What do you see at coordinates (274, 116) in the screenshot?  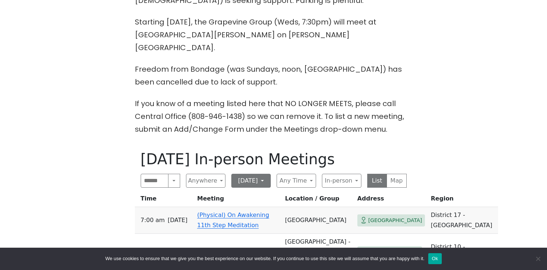 I see `p: If you know of a meeting listed here that NO LONGER MEETS, please call Central Office (808-946-14...` at bounding box center [274, 116].